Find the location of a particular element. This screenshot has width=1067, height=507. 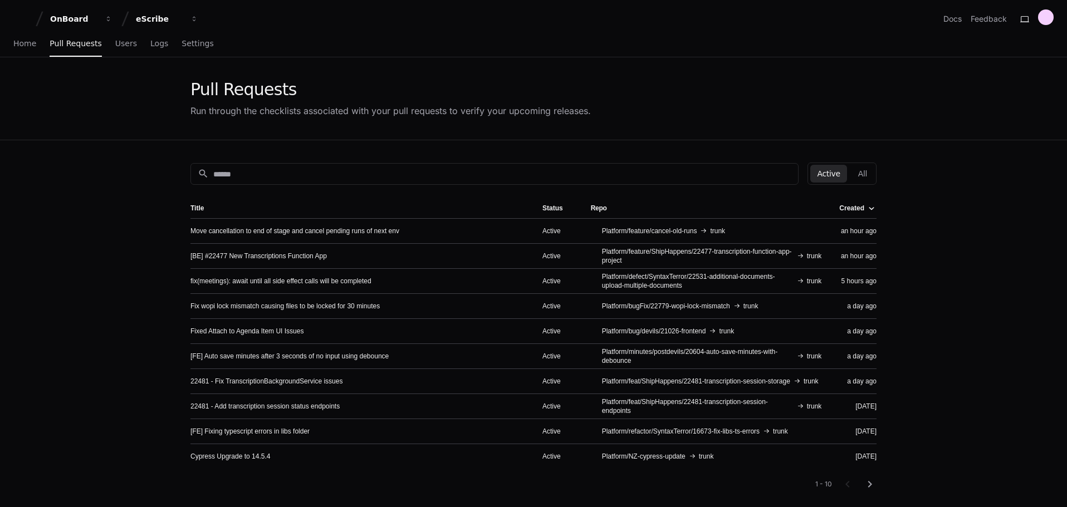

a: Fix wopi lock mismatch causing files to be locked for 30 minutes is located at coordinates (285, 306).